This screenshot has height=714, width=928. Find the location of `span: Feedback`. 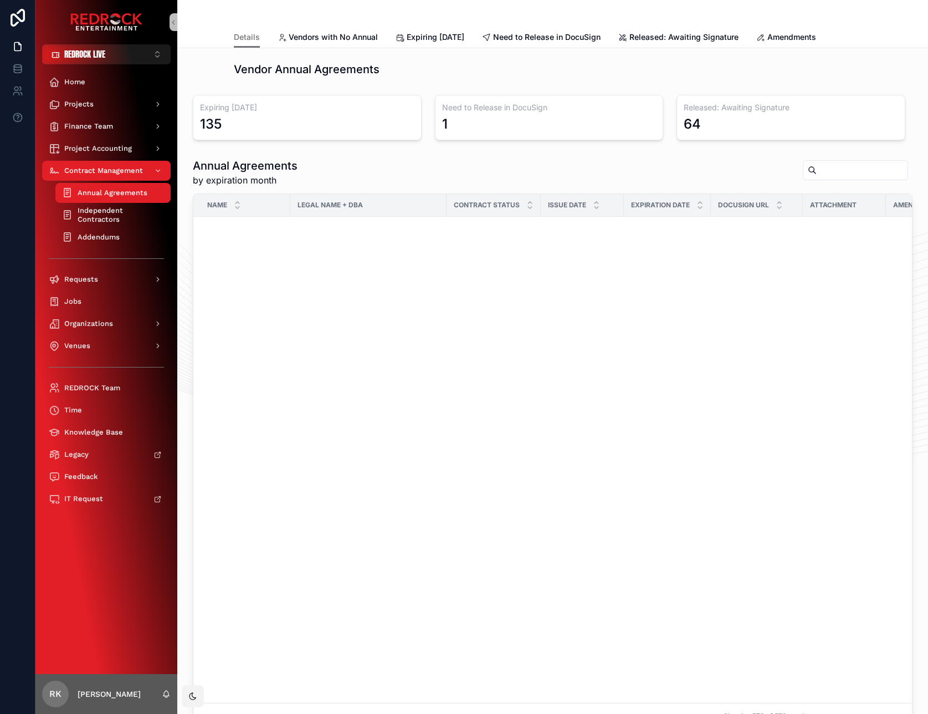

span: Feedback is located at coordinates (81, 476).